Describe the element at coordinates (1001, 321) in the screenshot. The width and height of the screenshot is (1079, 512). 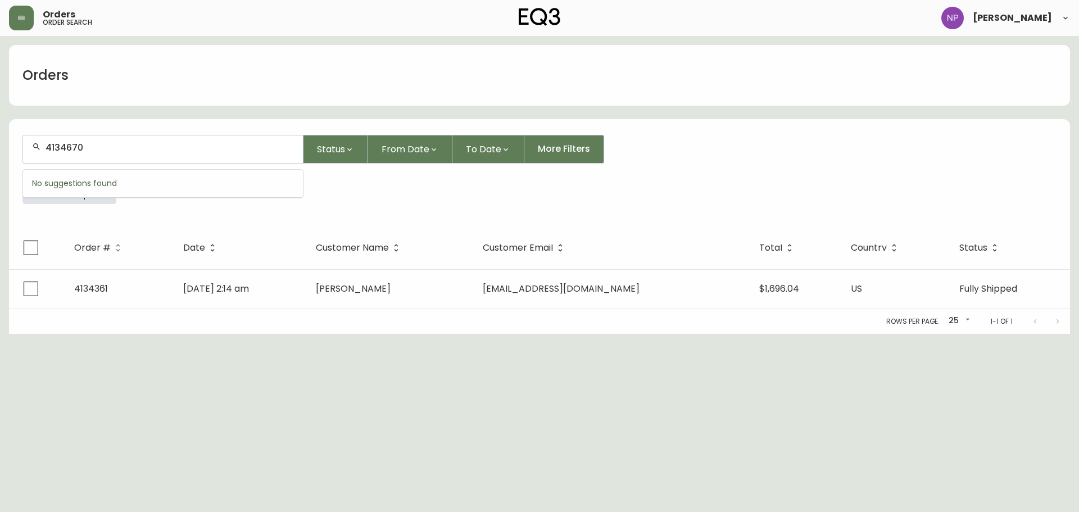
I see `p: 1-1 of 1` at that location.